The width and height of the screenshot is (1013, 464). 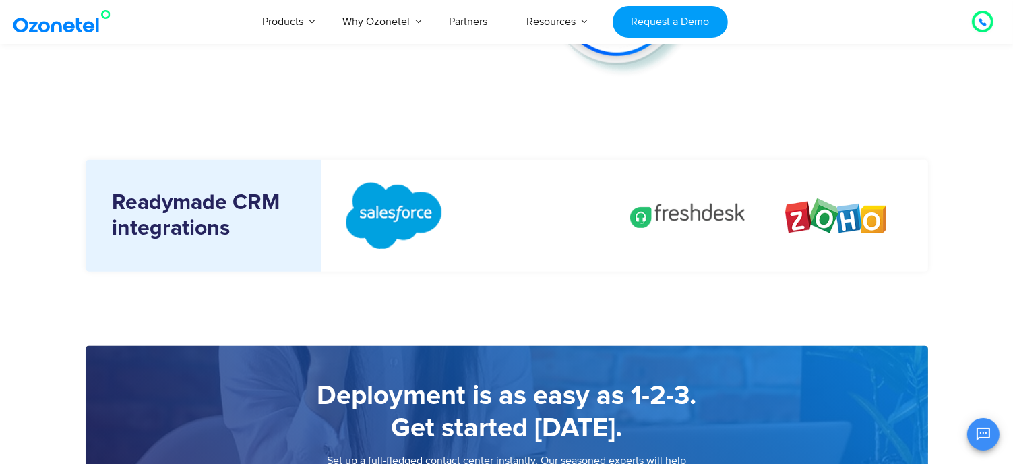 I want to click on a: Request a Demo, so click(x=670, y=22).